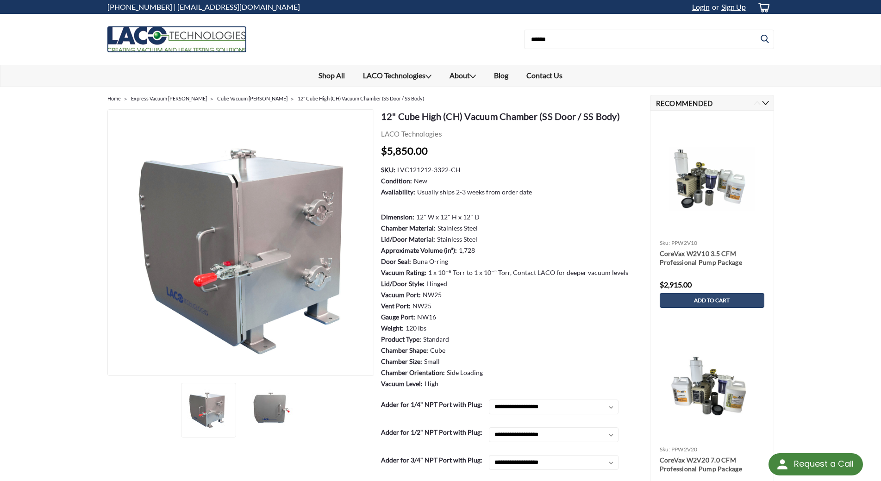 The image size is (881, 481). Describe the element at coordinates (685, 243) in the screenshot. I see `span: PPW2V10` at that location.